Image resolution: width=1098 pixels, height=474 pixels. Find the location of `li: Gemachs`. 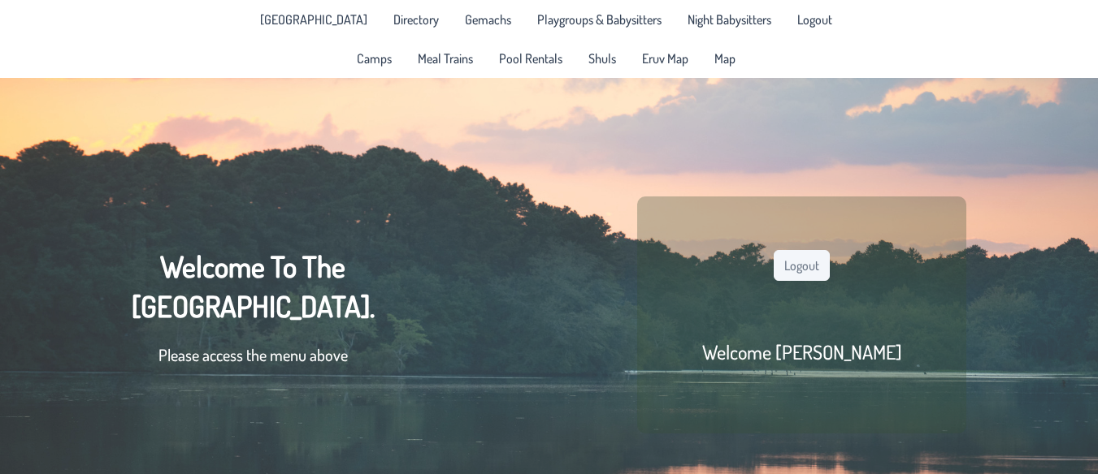

li: Gemachs is located at coordinates (487, 19).